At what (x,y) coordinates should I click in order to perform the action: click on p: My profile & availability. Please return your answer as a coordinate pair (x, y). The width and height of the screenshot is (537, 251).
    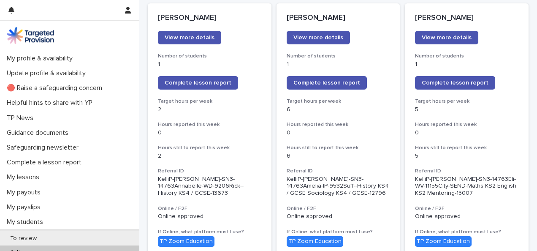
    Looking at the image, I should click on (41, 58).